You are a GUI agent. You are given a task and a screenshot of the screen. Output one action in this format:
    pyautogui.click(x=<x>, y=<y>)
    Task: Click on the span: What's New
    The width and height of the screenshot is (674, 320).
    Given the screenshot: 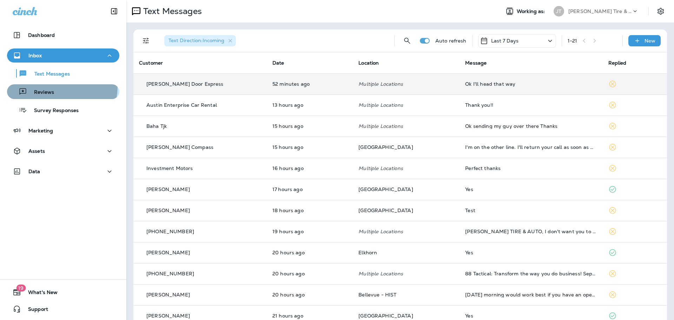 What is the action you would take?
    pyautogui.click(x=39, y=294)
    